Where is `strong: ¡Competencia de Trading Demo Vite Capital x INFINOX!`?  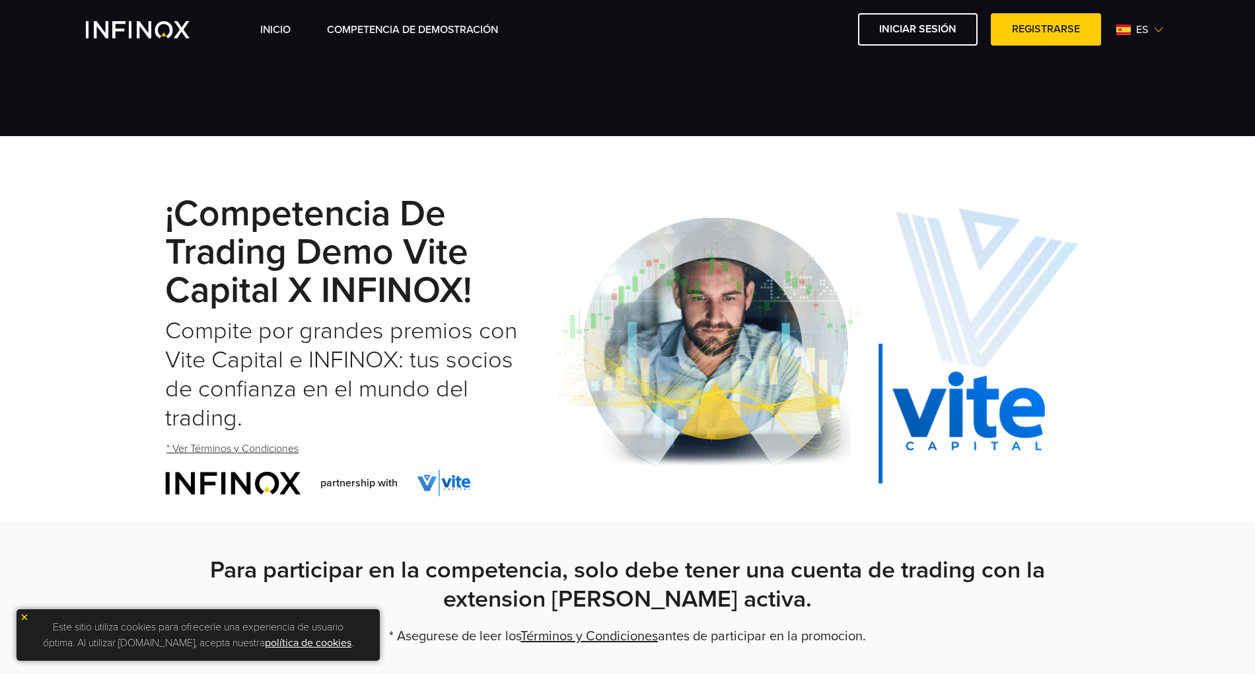 strong: ¡Competencia de Trading Demo Vite Capital x INFINOX! is located at coordinates (318, 252).